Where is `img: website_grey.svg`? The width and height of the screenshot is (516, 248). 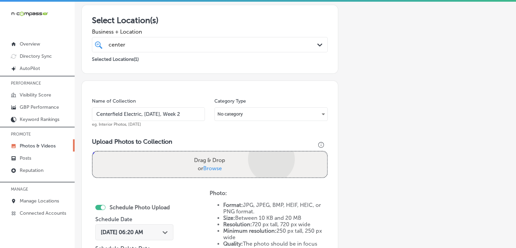
img: website_grey.svg is located at coordinates (14, 20).